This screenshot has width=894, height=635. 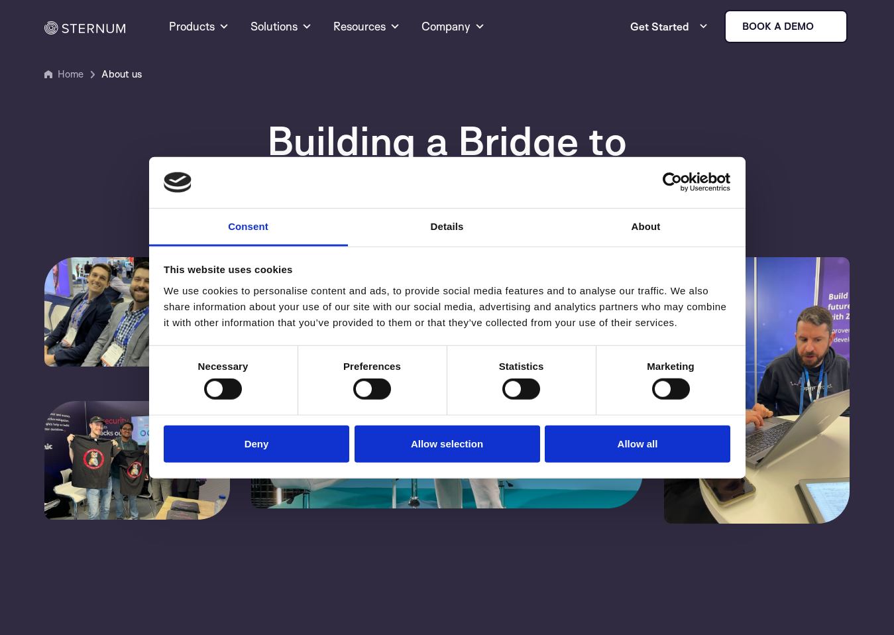 I want to click on a: About, so click(x=646, y=227).